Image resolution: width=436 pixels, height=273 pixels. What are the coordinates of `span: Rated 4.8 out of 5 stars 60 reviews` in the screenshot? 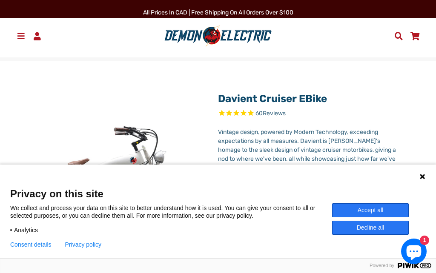 It's located at (308, 114).